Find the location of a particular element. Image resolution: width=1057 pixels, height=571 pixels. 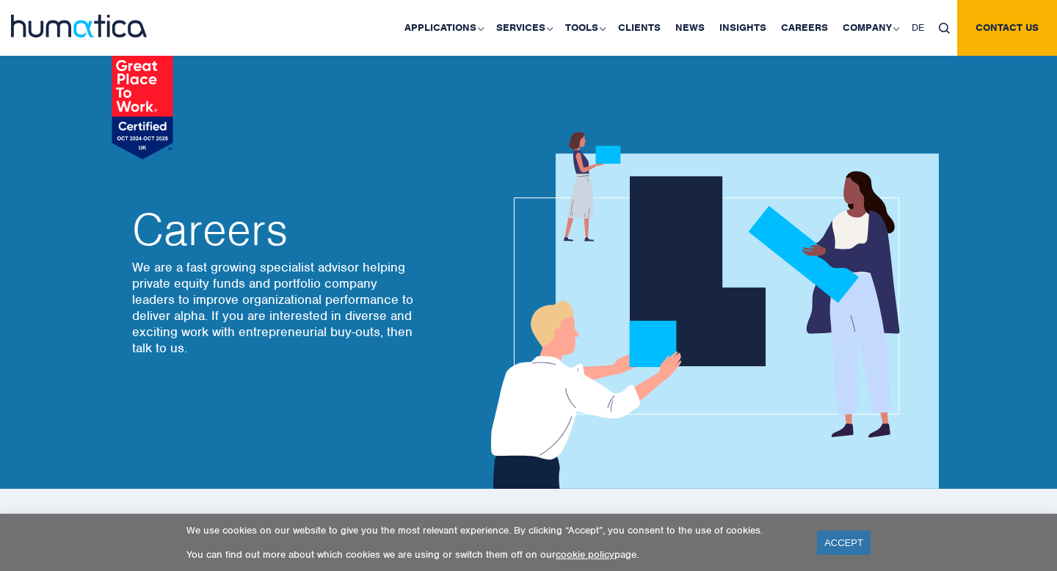

span: DE is located at coordinates (918, 27).